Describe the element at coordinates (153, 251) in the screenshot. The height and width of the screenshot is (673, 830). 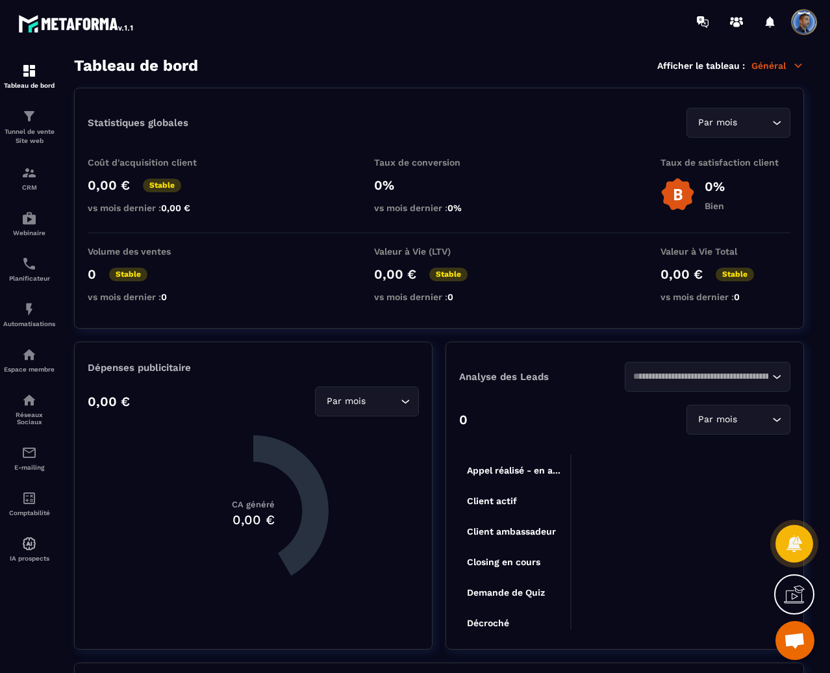
I see `p: Volume des ventes` at that location.